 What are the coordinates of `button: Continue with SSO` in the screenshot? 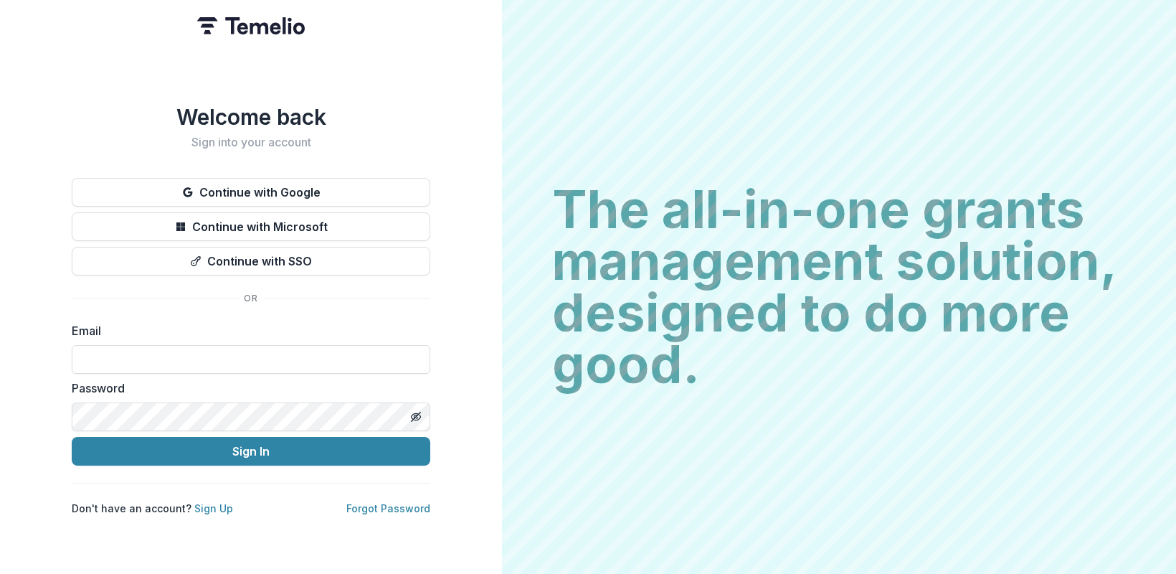 It's located at (251, 261).